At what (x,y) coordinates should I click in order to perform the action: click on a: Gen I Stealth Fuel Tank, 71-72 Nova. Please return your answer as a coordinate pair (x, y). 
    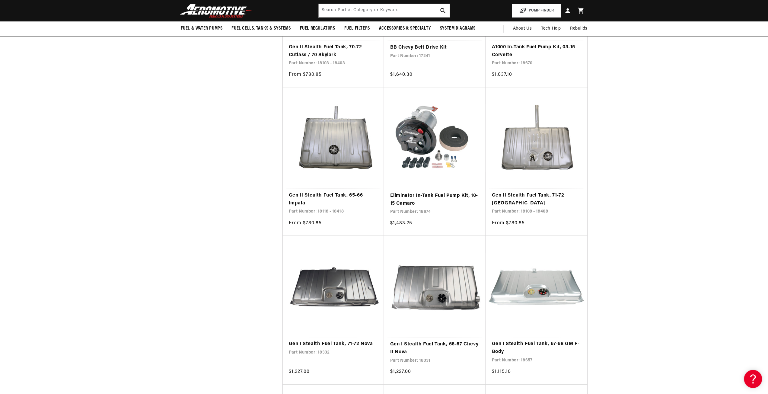
    Looking at the image, I should click on (333, 344).